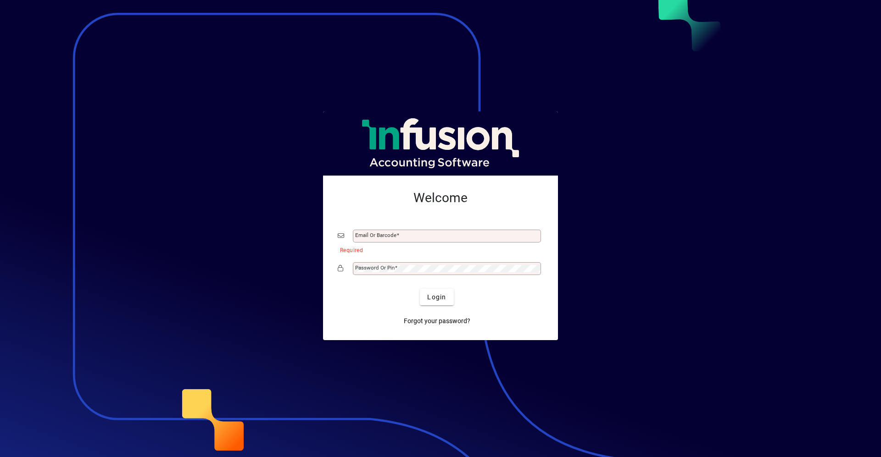  Describe the element at coordinates (438, 250) in the screenshot. I see `mat-error: Required` at that location.